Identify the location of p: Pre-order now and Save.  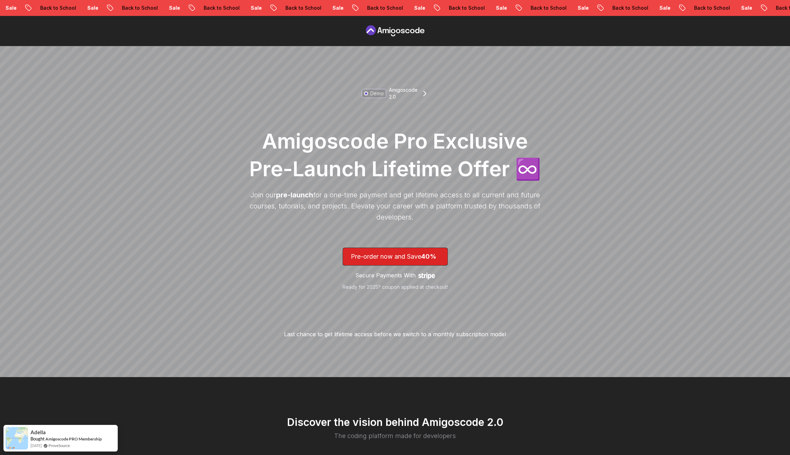
(395, 257).